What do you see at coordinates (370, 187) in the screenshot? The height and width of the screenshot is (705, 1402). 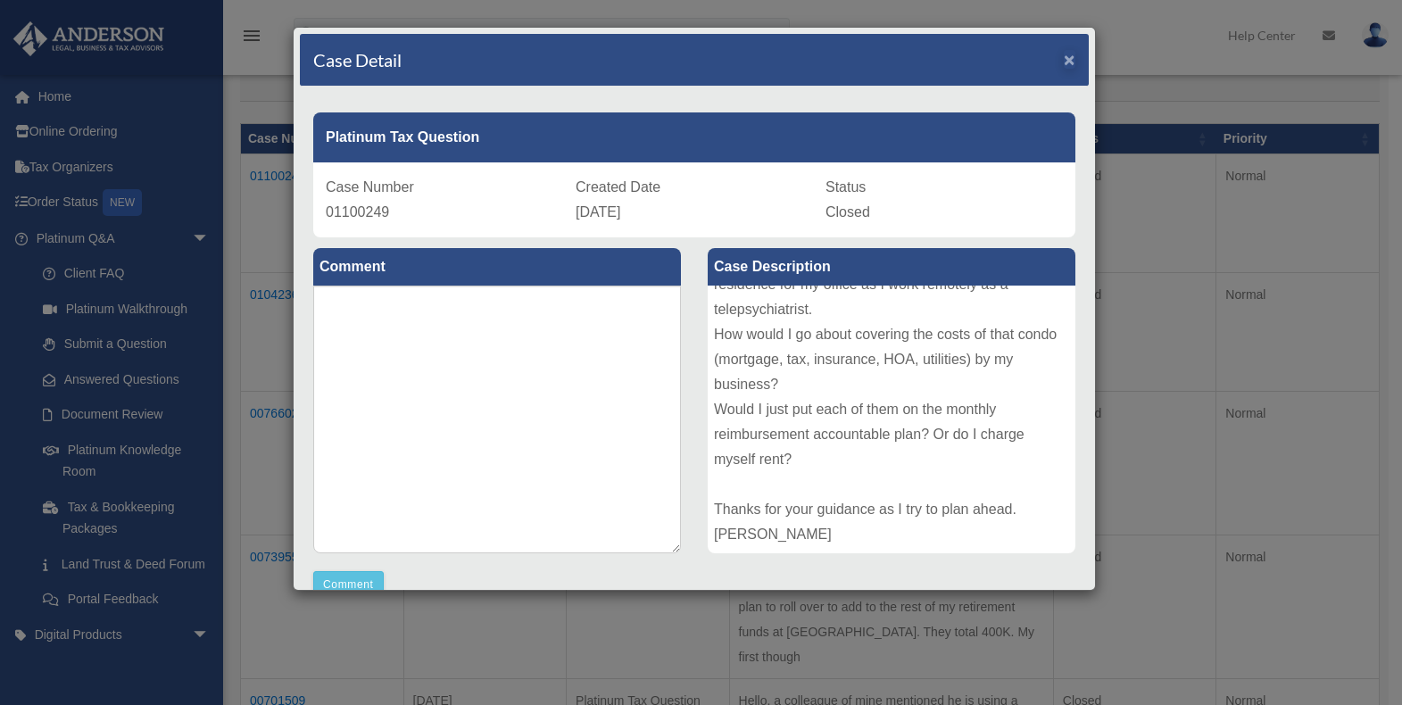 I see `span: Case Number` at bounding box center [370, 187].